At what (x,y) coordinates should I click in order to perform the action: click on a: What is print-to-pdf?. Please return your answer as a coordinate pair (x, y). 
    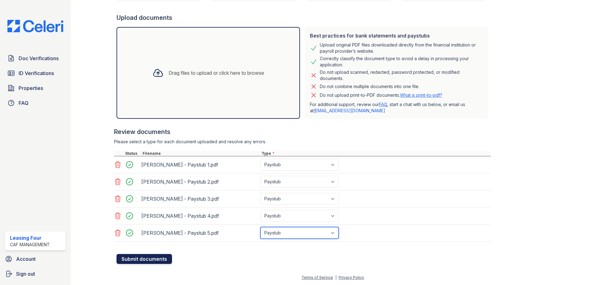
    Looking at the image, I should click on (421, 95).